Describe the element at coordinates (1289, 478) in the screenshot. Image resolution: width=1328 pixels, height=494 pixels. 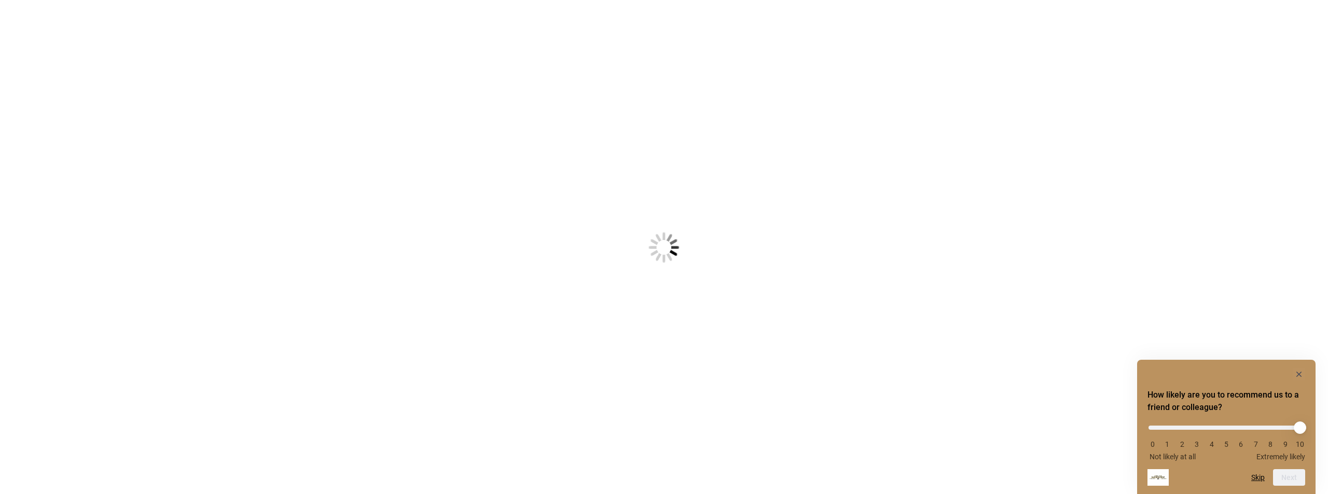
I see `button: Next question` at that location.